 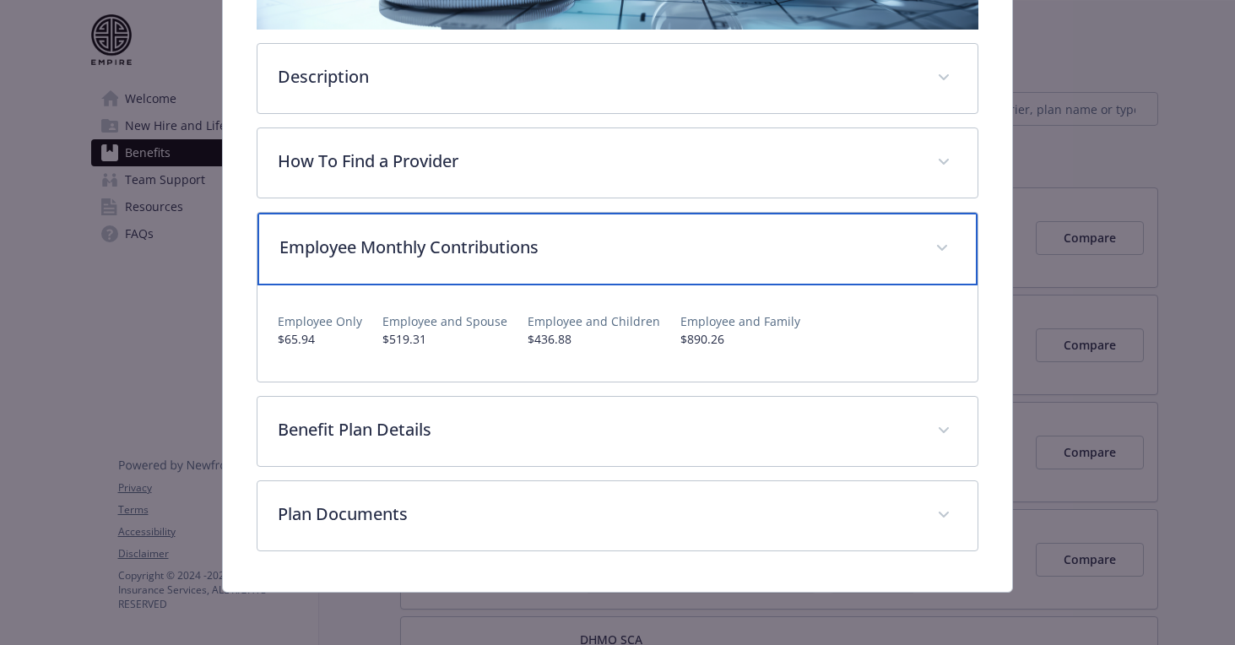 What do you see at coordinates (597, 430) in the screenshot?
I see `p: Benefit Plan Details` at bounding box center [597, 430].